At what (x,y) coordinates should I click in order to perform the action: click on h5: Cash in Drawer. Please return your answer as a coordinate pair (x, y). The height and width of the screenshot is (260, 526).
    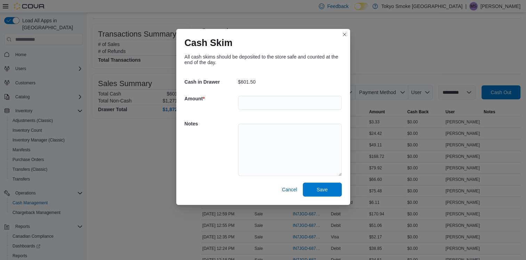
    Looking at the image, I should click on (211, 82).